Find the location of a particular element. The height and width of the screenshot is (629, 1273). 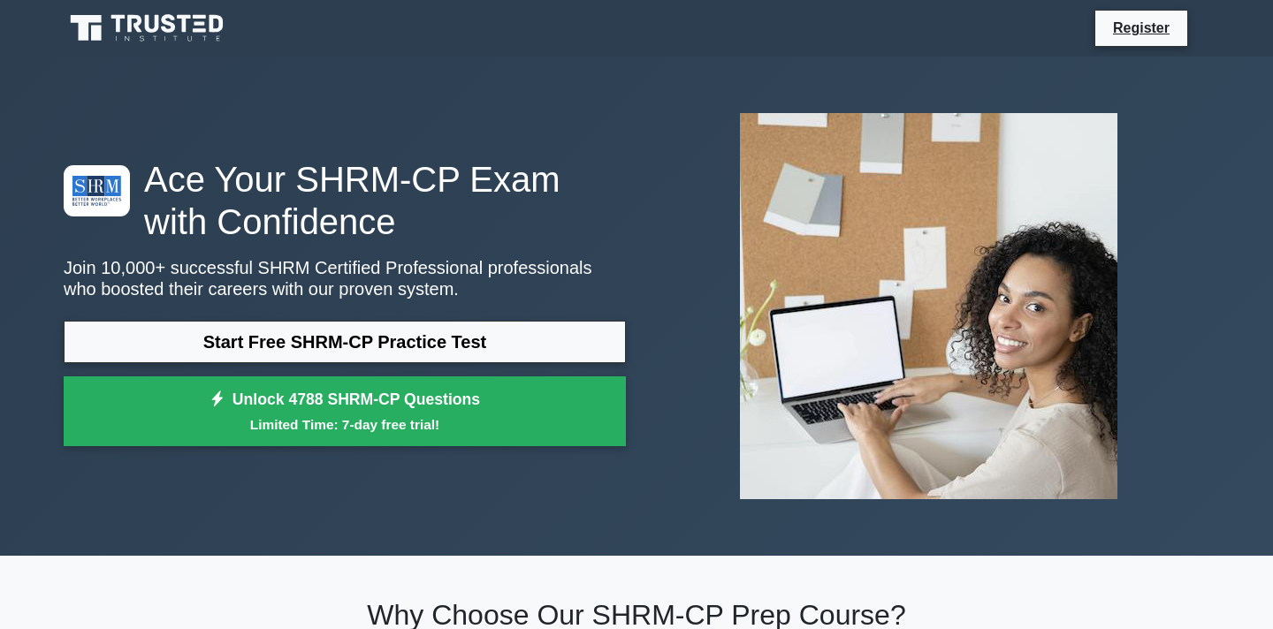

h1: Ace Your SHRM-CP Exam with Confidence is located at coordinates (345, 201).